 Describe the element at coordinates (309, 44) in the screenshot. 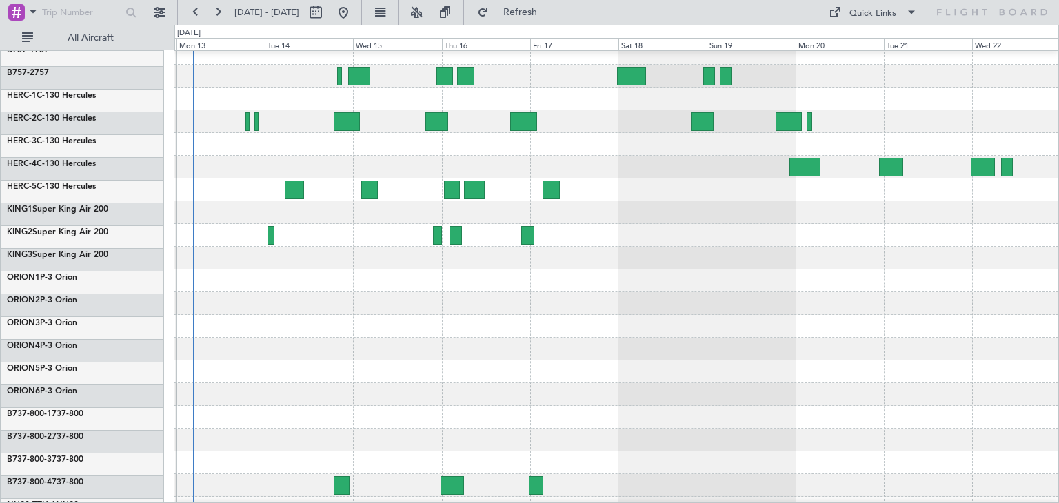

I see `div: Tue 14` at that location.